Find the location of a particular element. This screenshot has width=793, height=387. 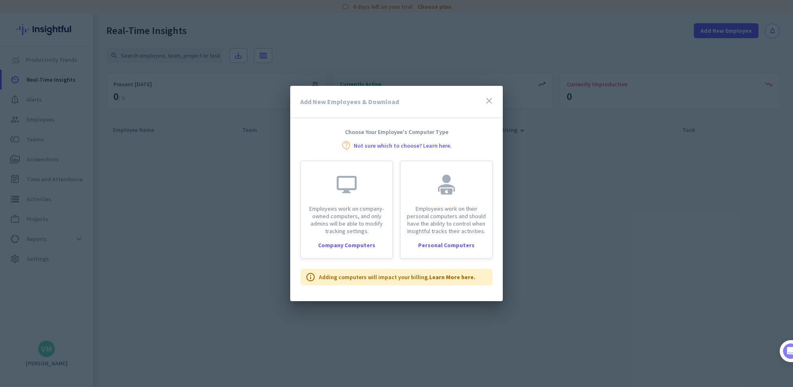

p: Adding computers will impact your billing. is located at coordinates (397, 277).